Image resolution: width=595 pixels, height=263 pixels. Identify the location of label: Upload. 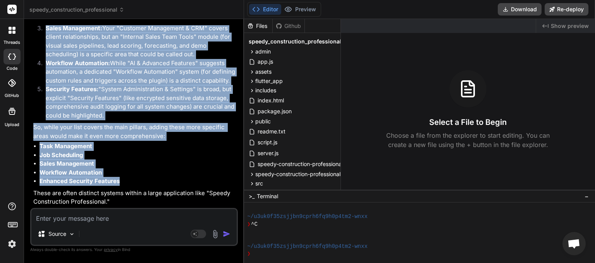
(12, 124).